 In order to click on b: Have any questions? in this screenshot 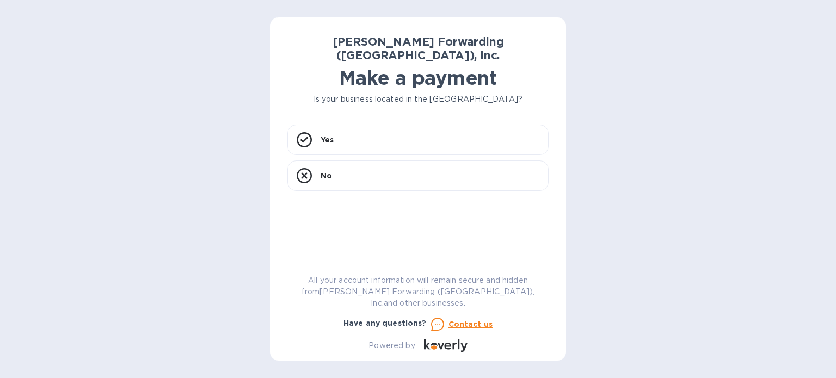, I will do `click(385, 323)`.